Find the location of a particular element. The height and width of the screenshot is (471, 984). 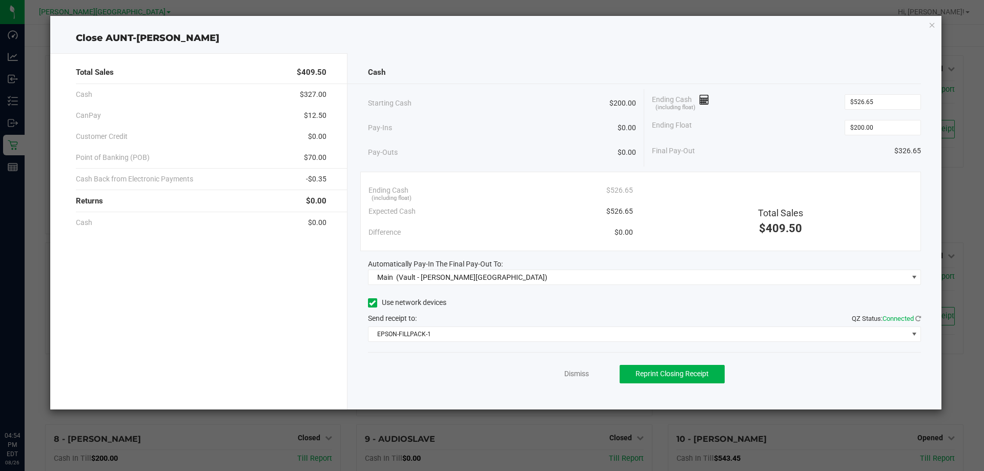

span: Pay-Outs is located at coordinates (383, 152).